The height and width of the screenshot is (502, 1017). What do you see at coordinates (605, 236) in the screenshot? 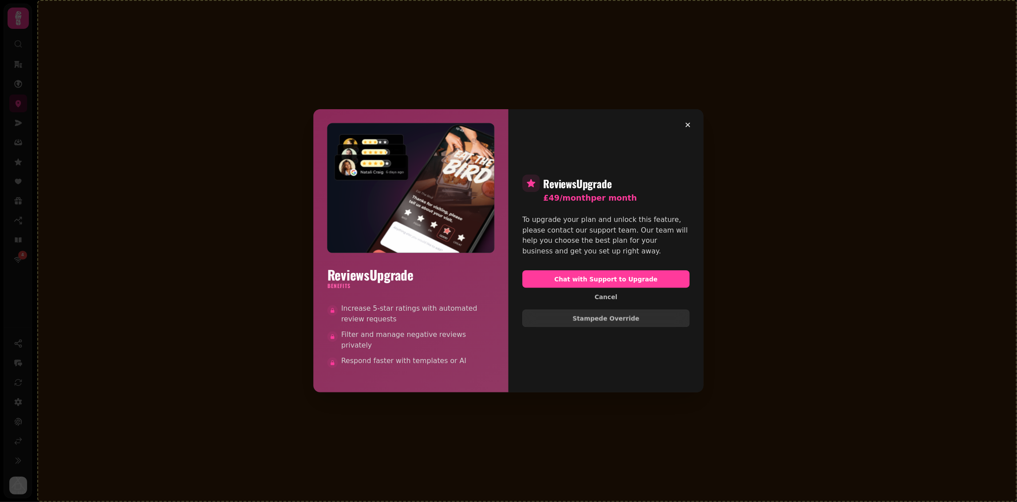
I see `div: To upgrade your plan and unlock this feature, please contact our support team. Our team will help...` at bounding box center [605, 236].